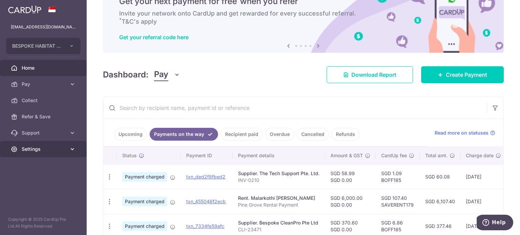 The height and width of the screenshot is (235, 520). What do you see at coordinates (206, 201) in the screenshot?
I see `a: txn_455046f2ecb` at bounding box center [206, 201].